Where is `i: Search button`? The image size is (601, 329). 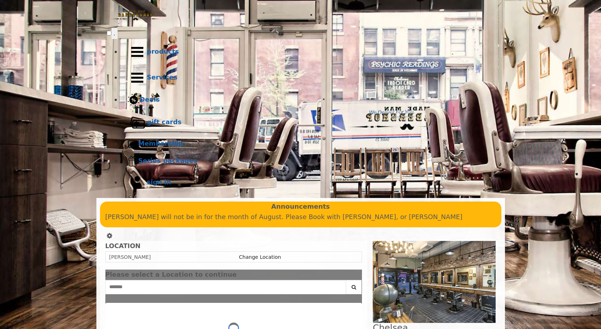 i: Search button is located at coordinates (354, 287).